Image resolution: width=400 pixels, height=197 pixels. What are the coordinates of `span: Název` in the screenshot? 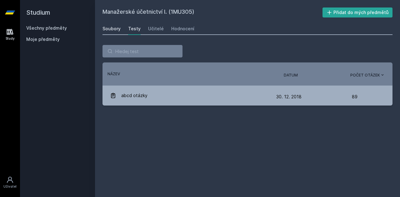 It's located at (114, 74).